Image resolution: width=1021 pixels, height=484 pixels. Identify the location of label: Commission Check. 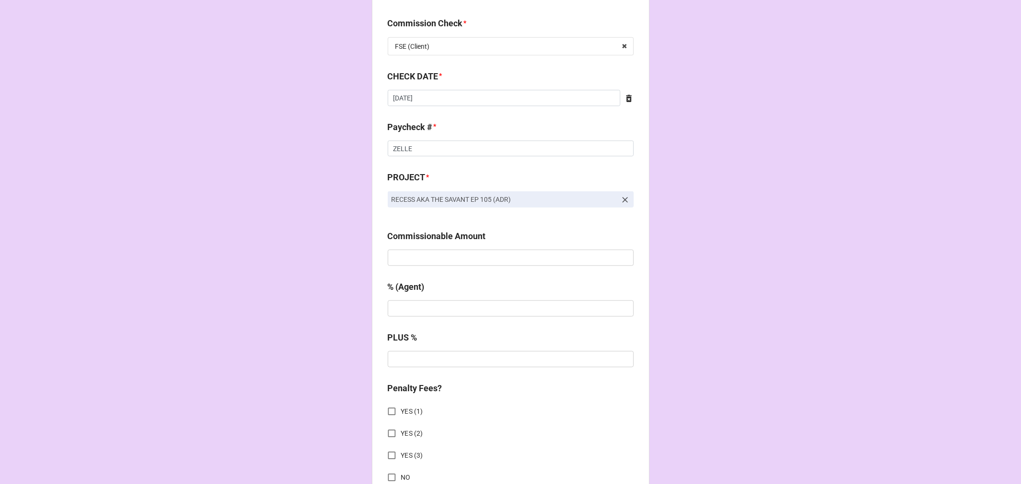
(425, 23).